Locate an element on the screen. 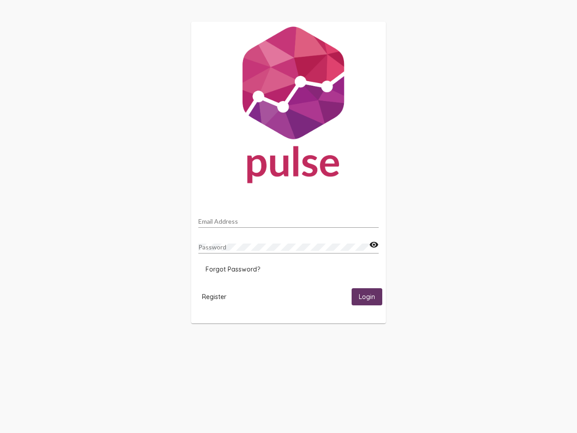 The image size is (577, 433). button: Login is located at coordinates (367, 296).